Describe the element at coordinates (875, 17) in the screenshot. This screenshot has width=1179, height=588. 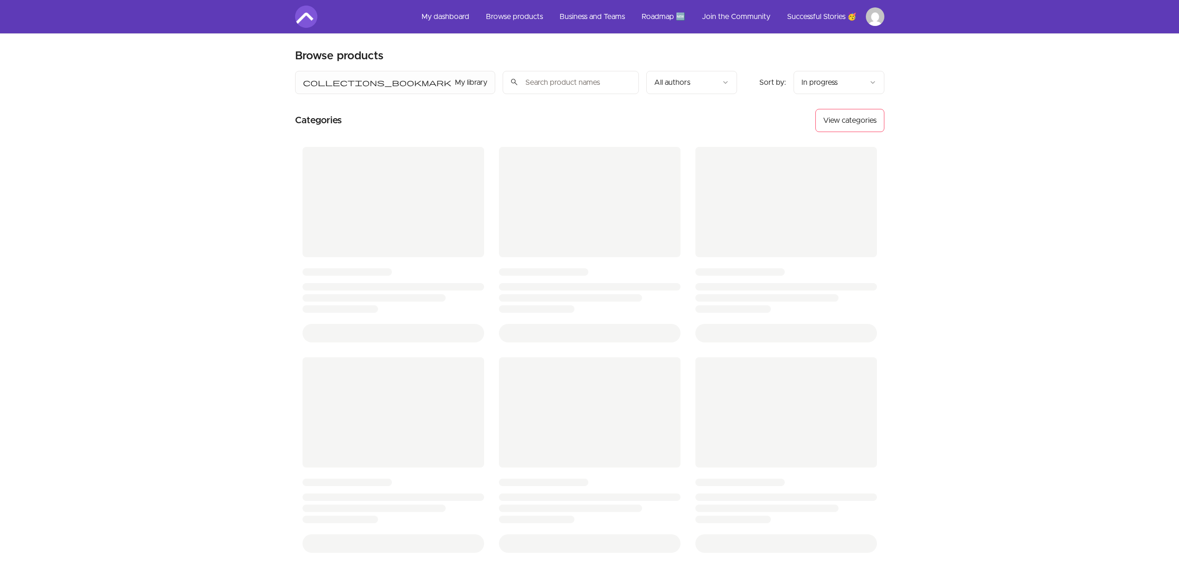
I see `button: Profile image for Dmitry Chigir` at that location.